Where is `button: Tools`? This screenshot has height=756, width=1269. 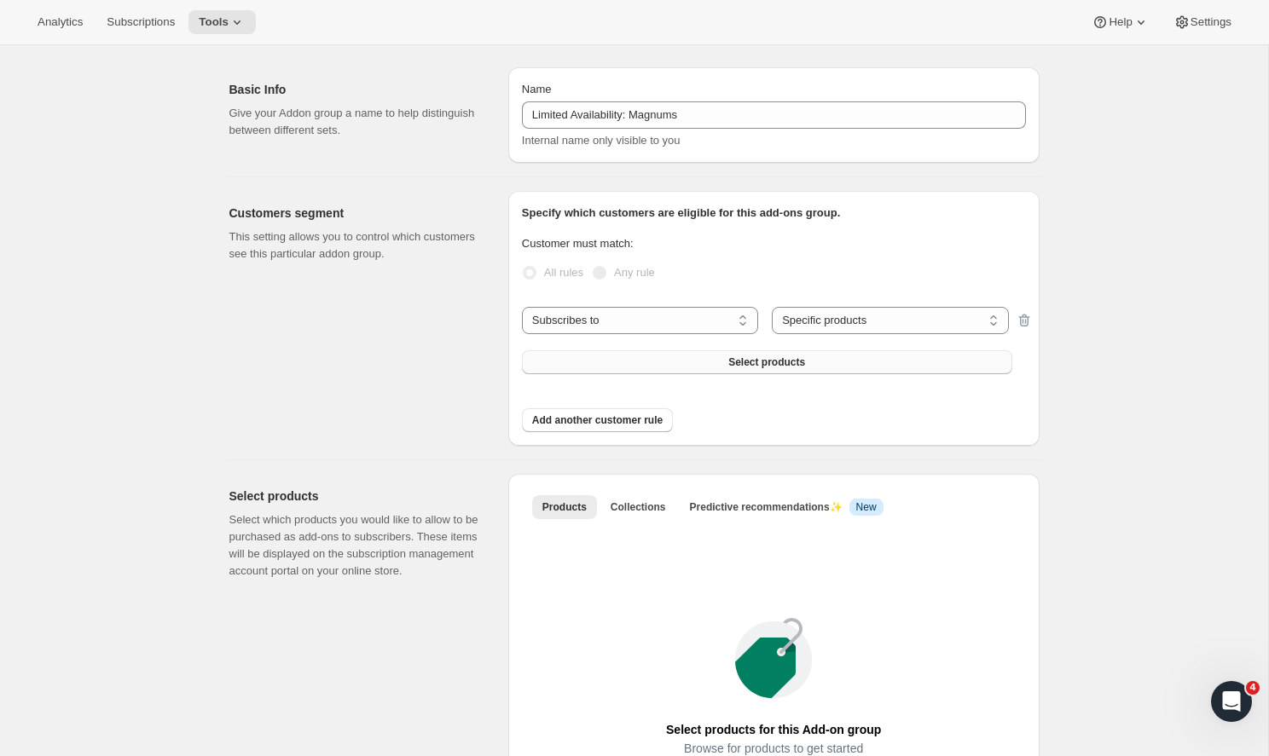 button: Tools is located at coordinates (222, 22).